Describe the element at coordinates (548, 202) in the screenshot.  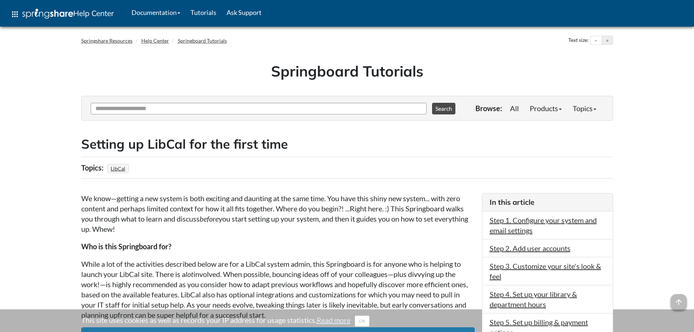
I see `h3: In this article` at that location.